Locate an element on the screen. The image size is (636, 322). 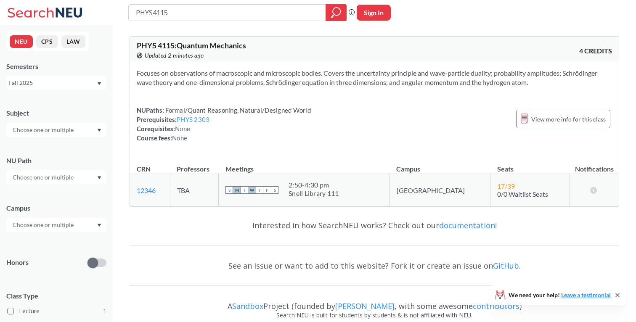
p: Honors is located at coordinates (17, 262).